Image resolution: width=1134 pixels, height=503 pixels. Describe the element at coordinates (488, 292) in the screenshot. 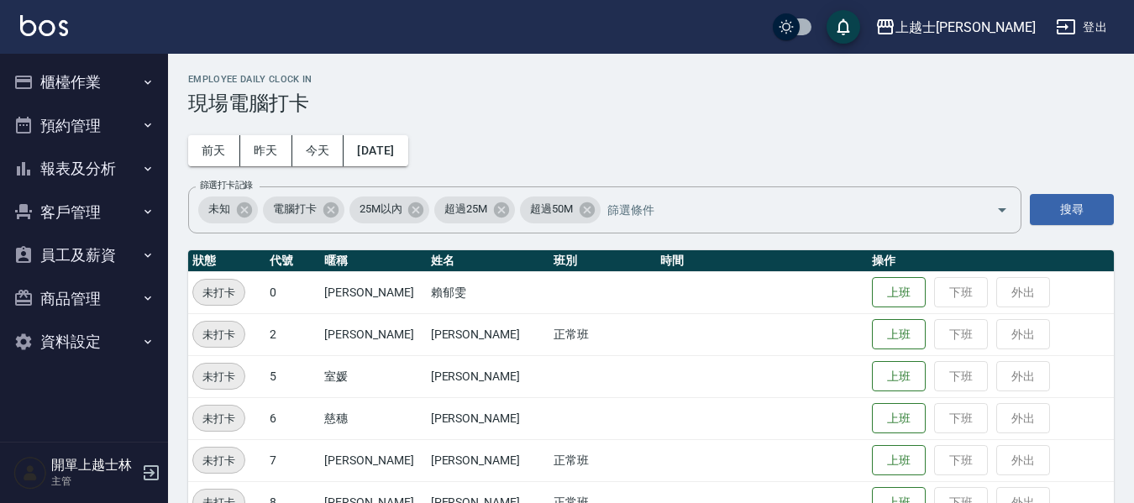

I see `td: 賴郁雯` at that location.